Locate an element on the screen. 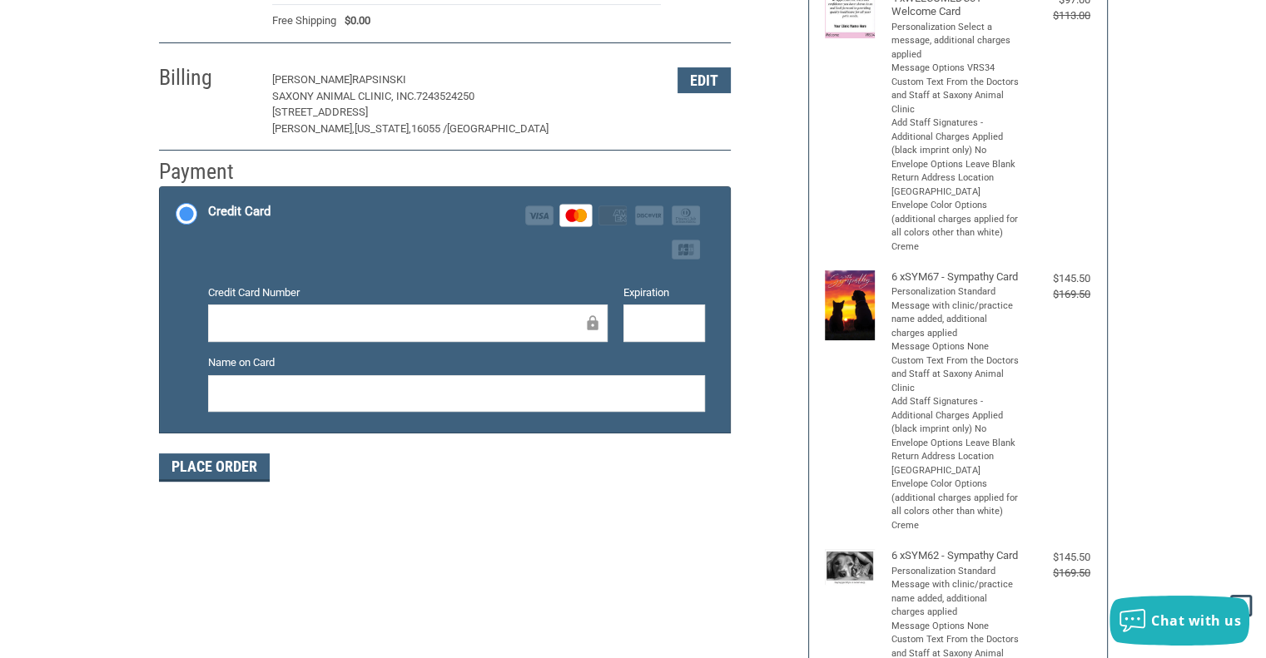  label: Expiration is located at coordinates (664, 293).